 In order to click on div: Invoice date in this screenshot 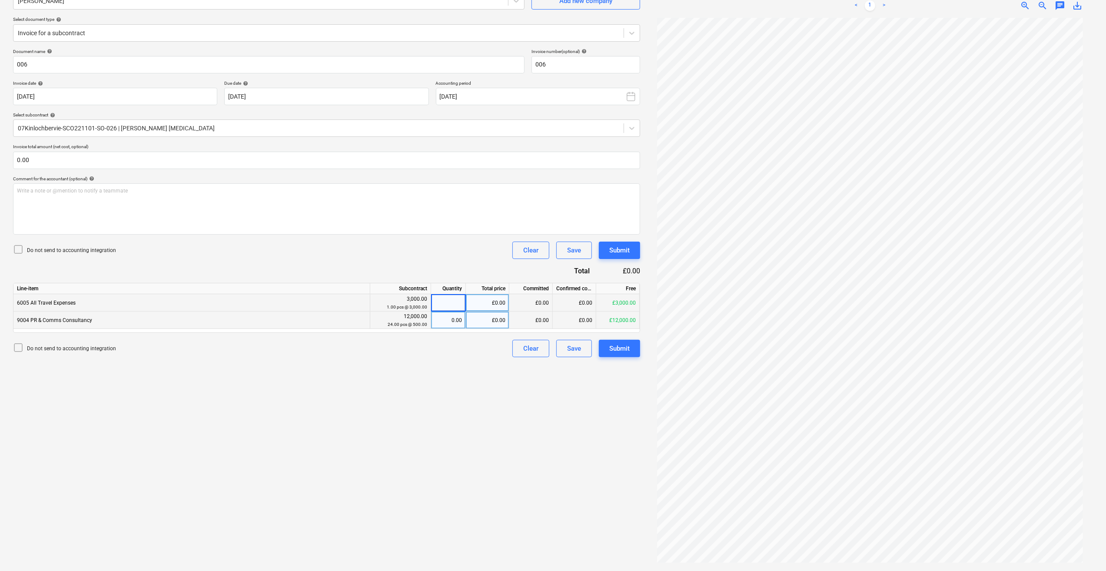, I will do `click(115, 83)`.